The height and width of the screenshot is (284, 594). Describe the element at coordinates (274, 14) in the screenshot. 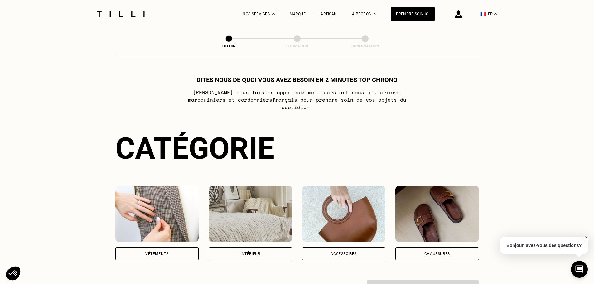

I see `img: Menu déroulant` at that location.